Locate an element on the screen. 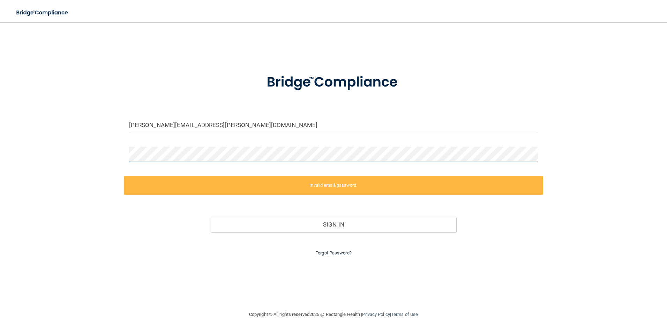 This screenshot has width=667, height=333. label: Invalid email/password. is located at coordinates (333, 185).